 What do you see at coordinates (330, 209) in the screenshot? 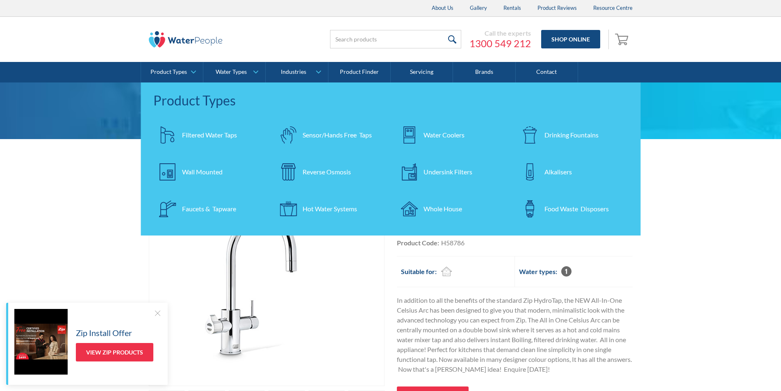
I see `a: Hot Water Systems` at bounding box center [330, 209].